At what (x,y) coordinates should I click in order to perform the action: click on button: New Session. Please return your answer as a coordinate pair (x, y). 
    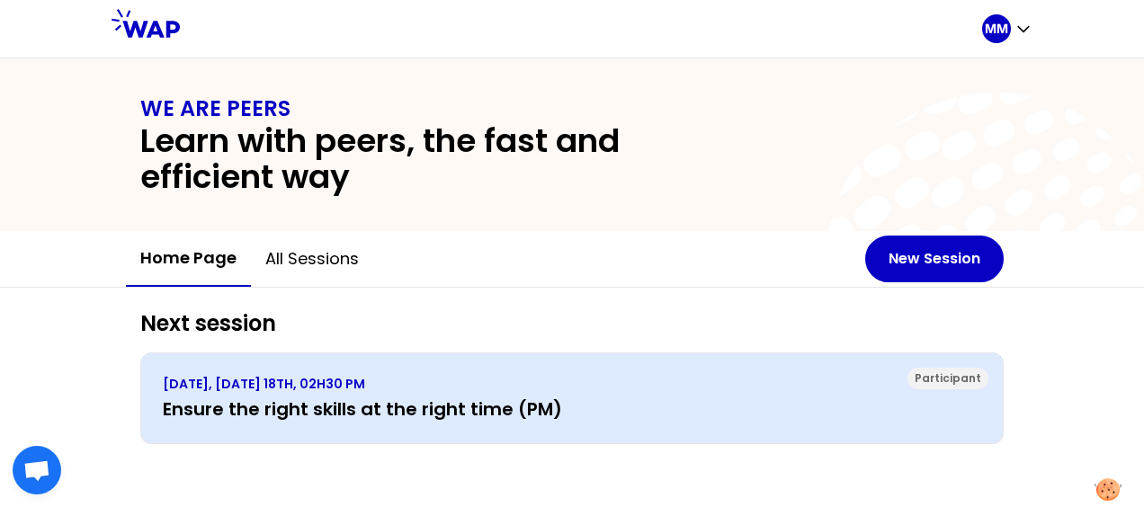
    Looking at the image, I should click on (934, 259).